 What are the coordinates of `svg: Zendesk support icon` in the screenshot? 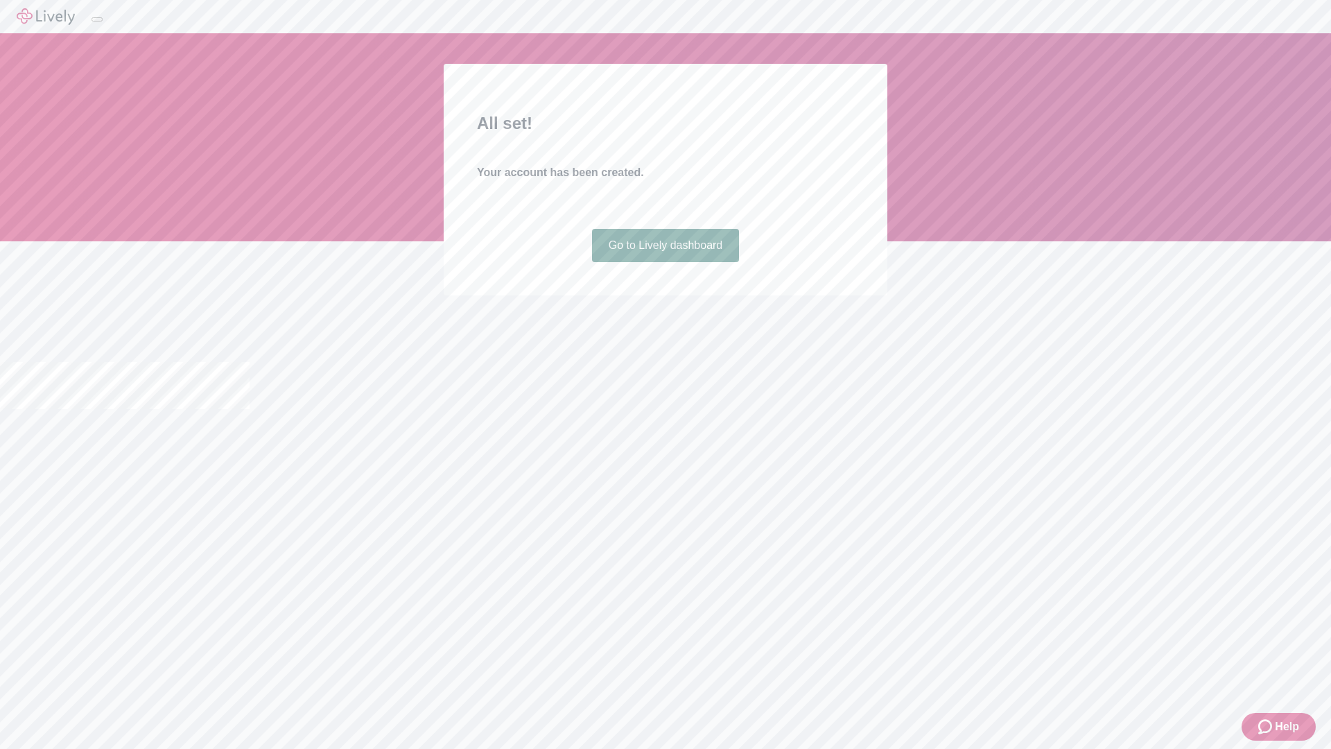 It's located at (1267, 727).